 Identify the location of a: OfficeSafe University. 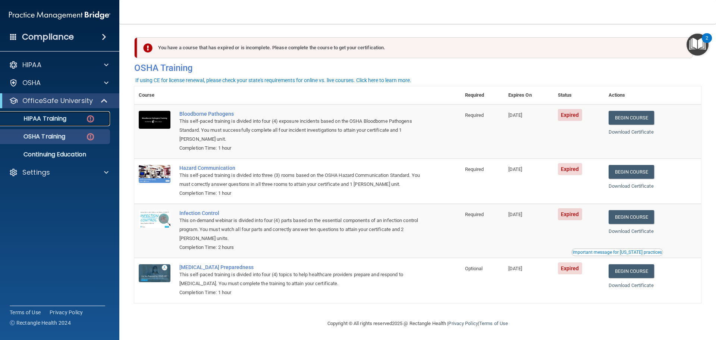
(59, 101).